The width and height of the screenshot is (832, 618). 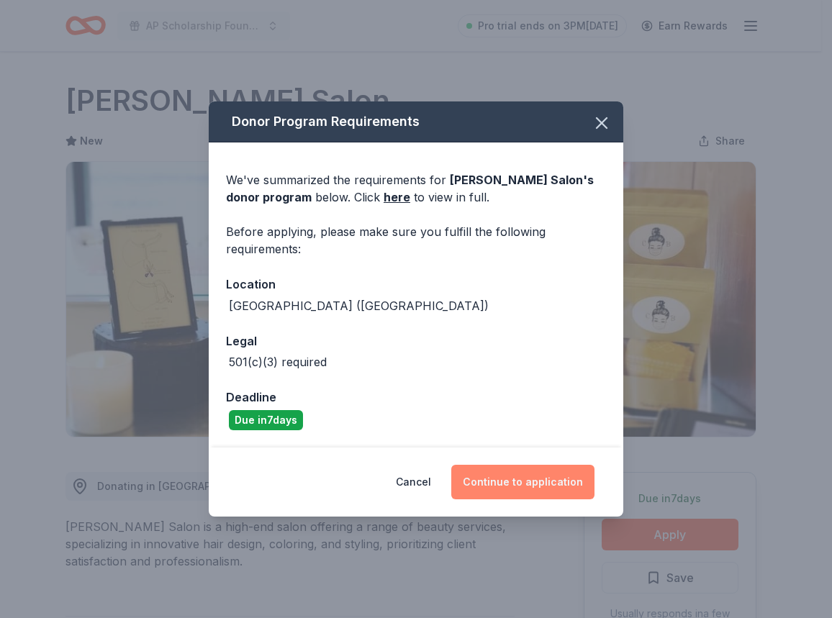 I want to click on div: Location, so click(x=416, y=284).